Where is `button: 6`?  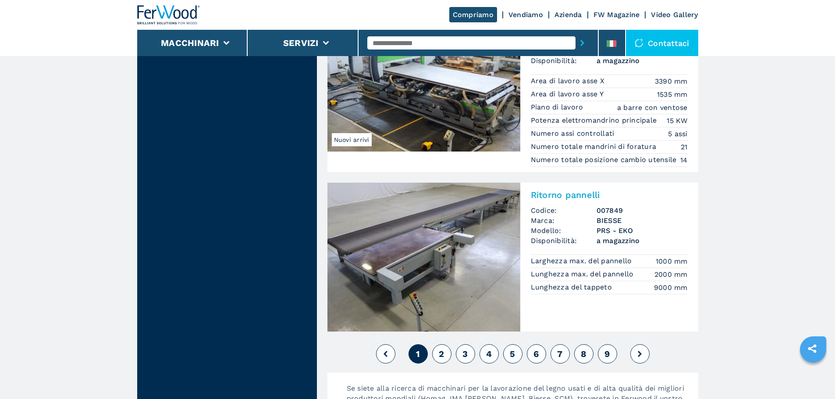
button: 6 is located at coordinates (537, 354).